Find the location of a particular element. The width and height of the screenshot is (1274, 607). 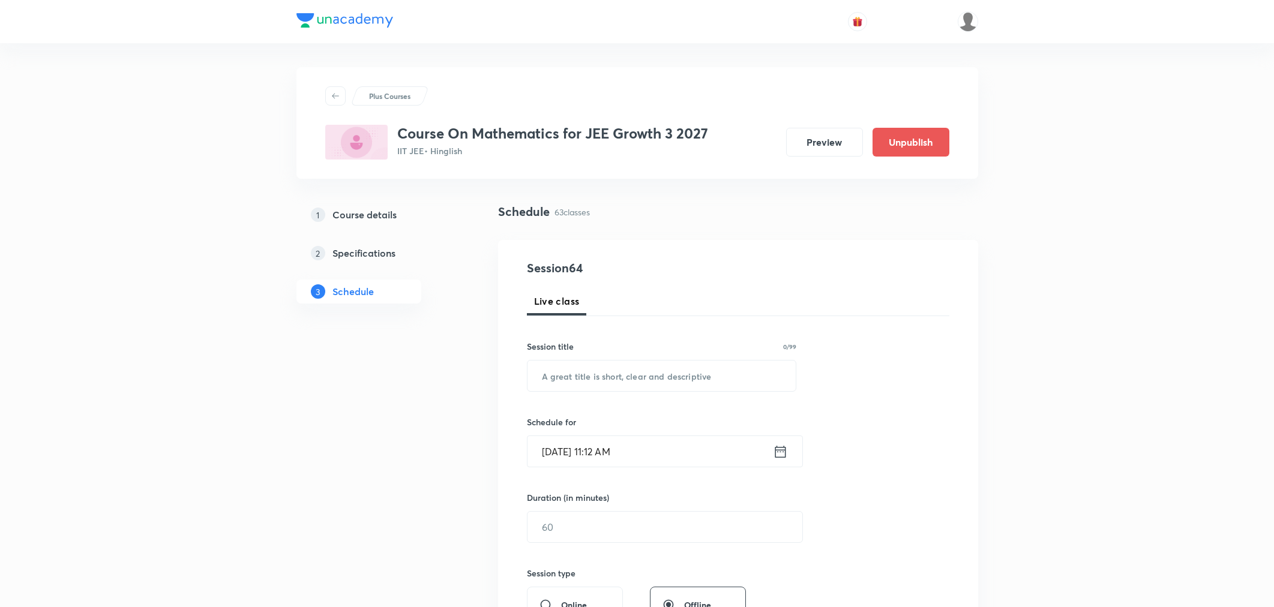

p: 2 is located at coordinates (318, 253).